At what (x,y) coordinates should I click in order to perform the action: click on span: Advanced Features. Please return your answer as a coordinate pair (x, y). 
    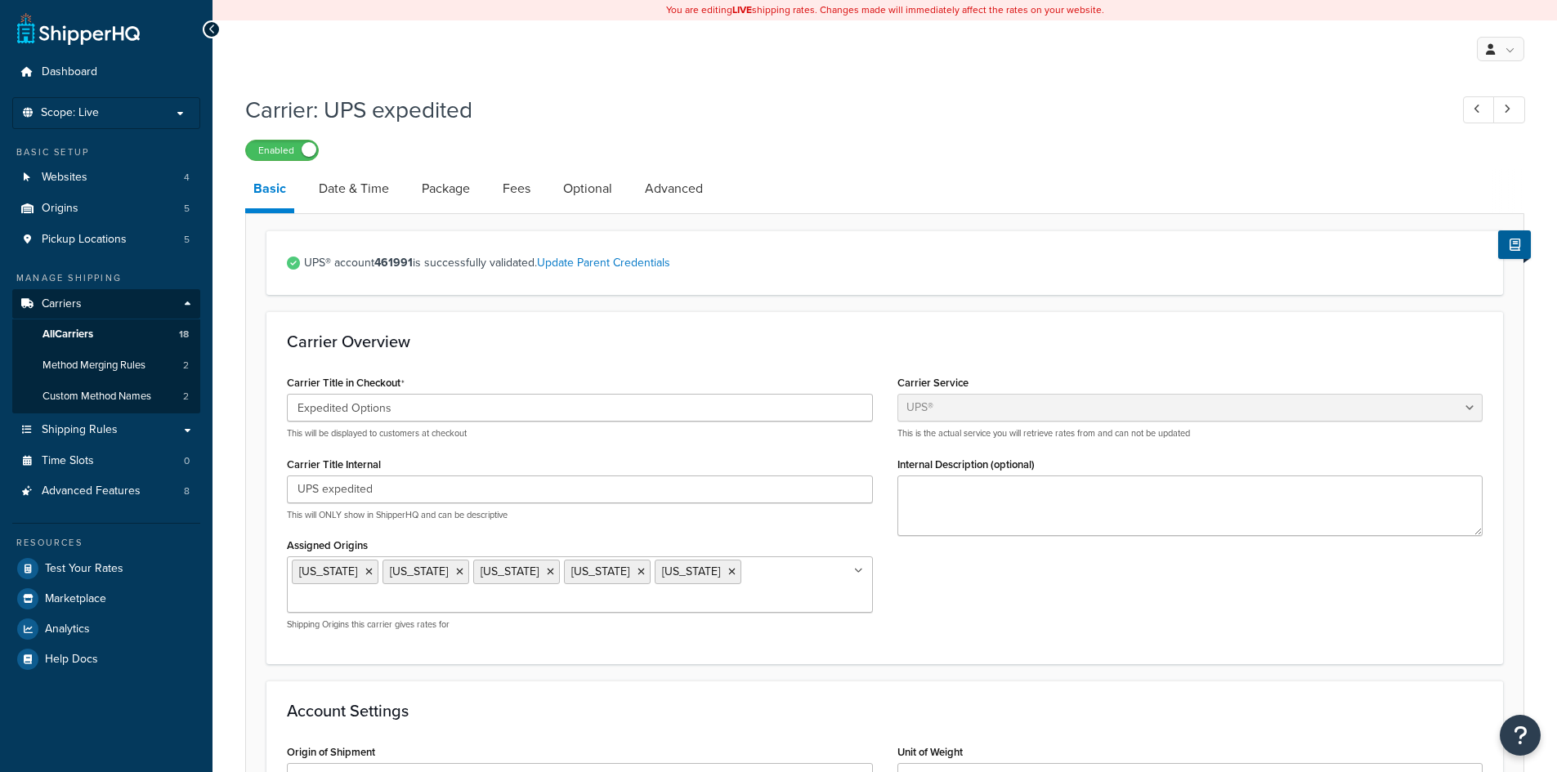
    Looking at the image, I should click on (91, 491).